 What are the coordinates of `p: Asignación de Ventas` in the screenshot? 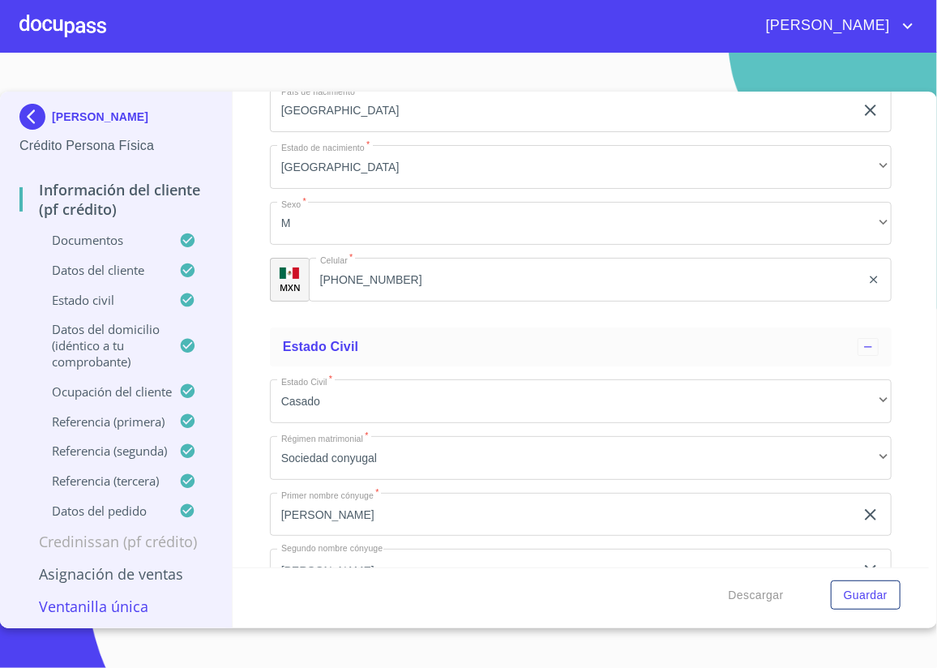 It's located at (116, 574).